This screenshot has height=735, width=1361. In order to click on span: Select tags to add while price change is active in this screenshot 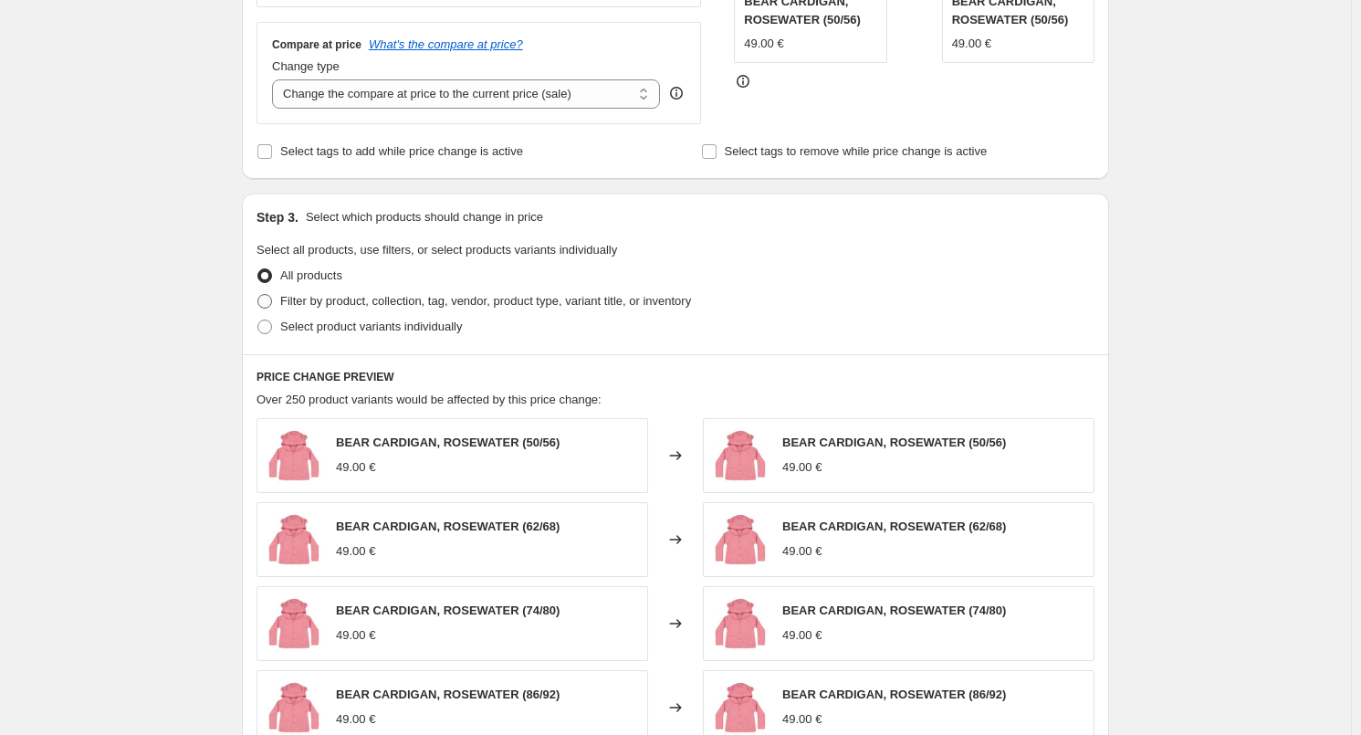, I will do `click(402, 151)`.